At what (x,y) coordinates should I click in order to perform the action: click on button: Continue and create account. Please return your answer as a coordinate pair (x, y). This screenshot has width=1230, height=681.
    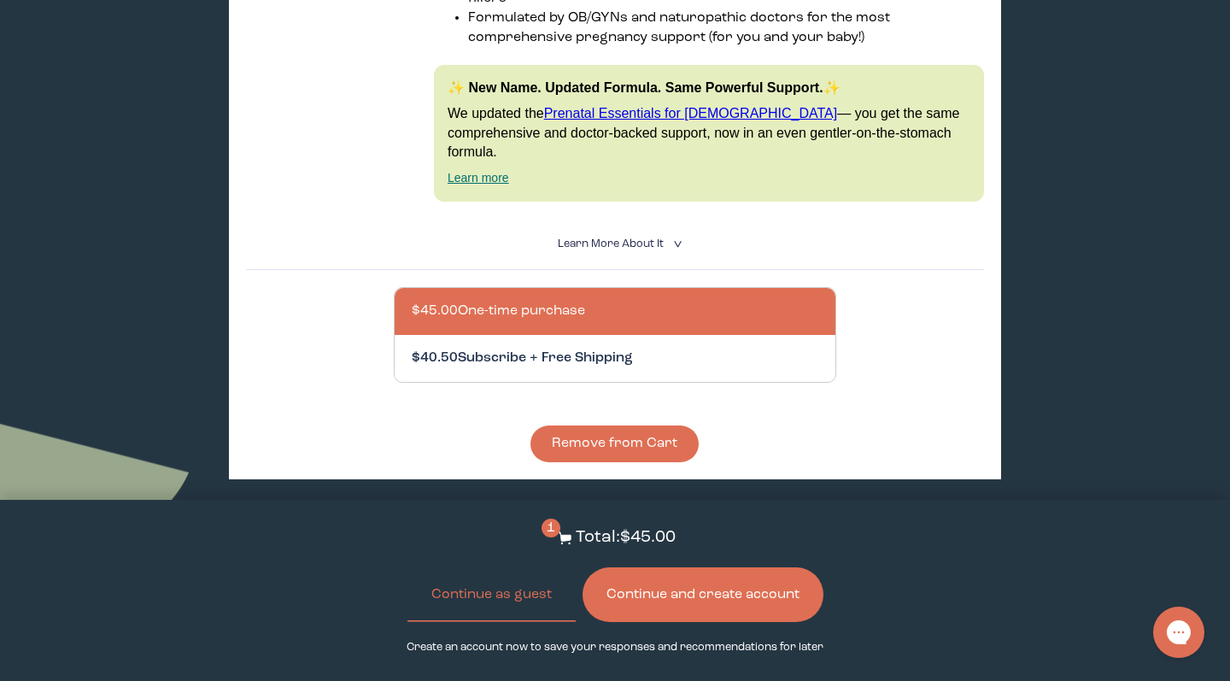
    Looking at the image, I should click on (703, 595).